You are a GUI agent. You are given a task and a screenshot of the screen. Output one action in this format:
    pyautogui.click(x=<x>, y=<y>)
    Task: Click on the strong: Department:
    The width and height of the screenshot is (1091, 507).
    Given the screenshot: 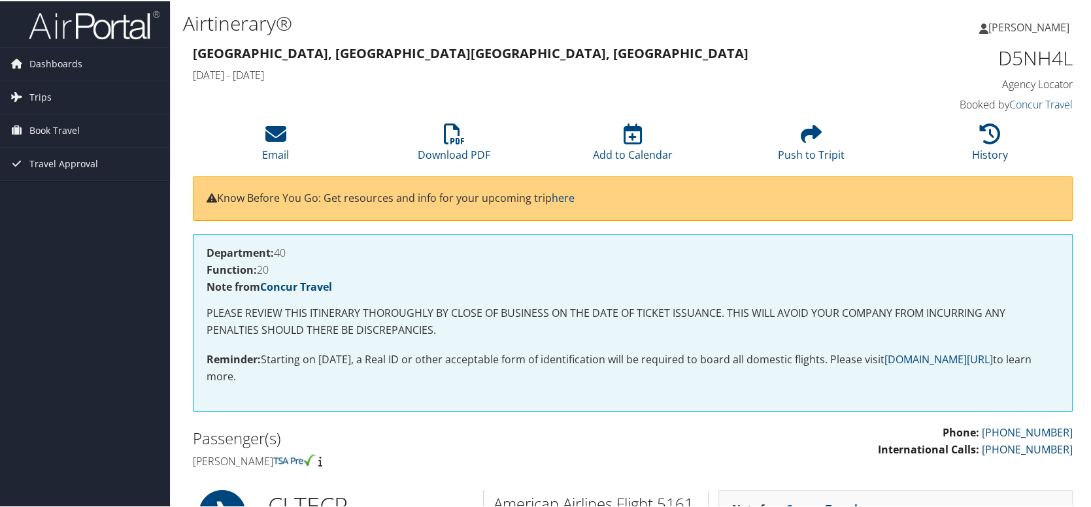 What is the action you would take?
    pyautogui.click(x=240, y=252)
    